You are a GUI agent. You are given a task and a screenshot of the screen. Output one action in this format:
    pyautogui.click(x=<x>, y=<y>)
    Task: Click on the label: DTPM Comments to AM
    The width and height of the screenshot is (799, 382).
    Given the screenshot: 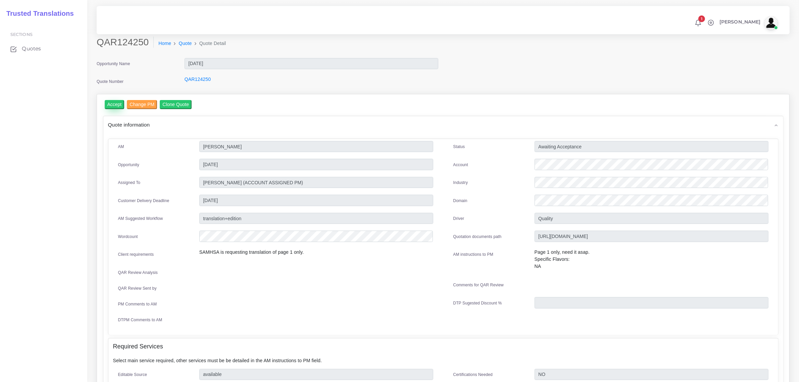 What is the action you would take?
    pyautogui.click(x=140, y=320)
    